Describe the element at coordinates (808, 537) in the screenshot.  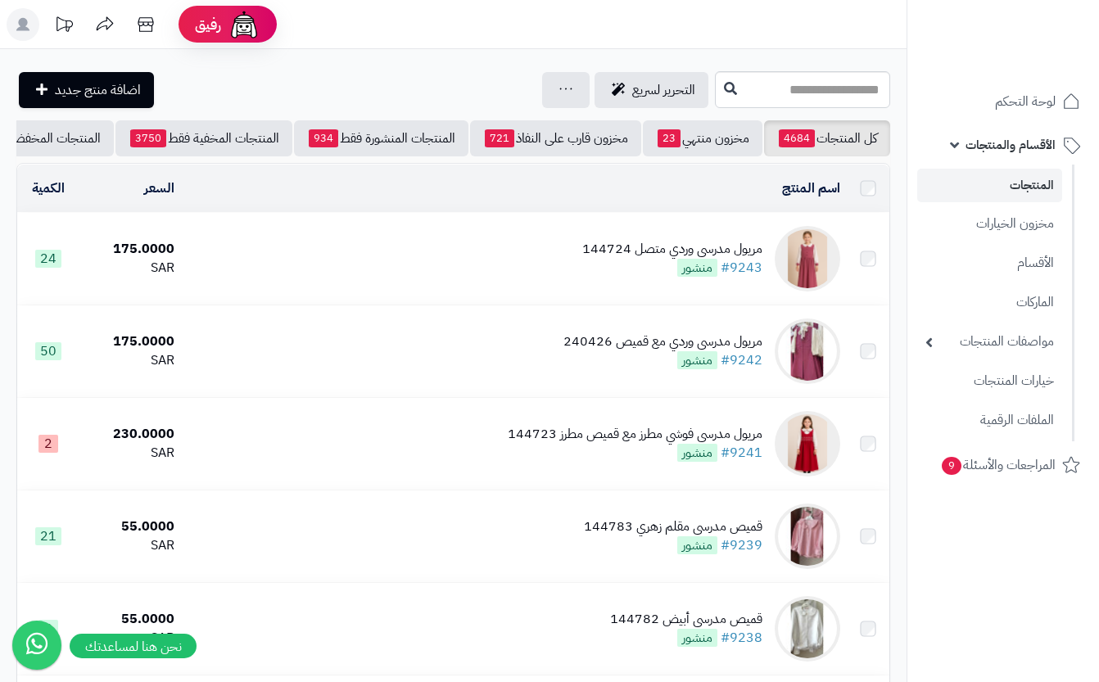
I see `img: قميص مدرسي مقلم زهري 144783` at that location.